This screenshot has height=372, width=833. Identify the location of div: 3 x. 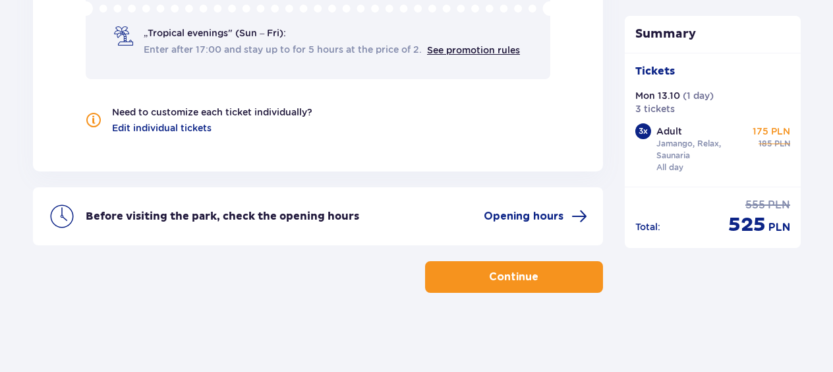
(643, 131).